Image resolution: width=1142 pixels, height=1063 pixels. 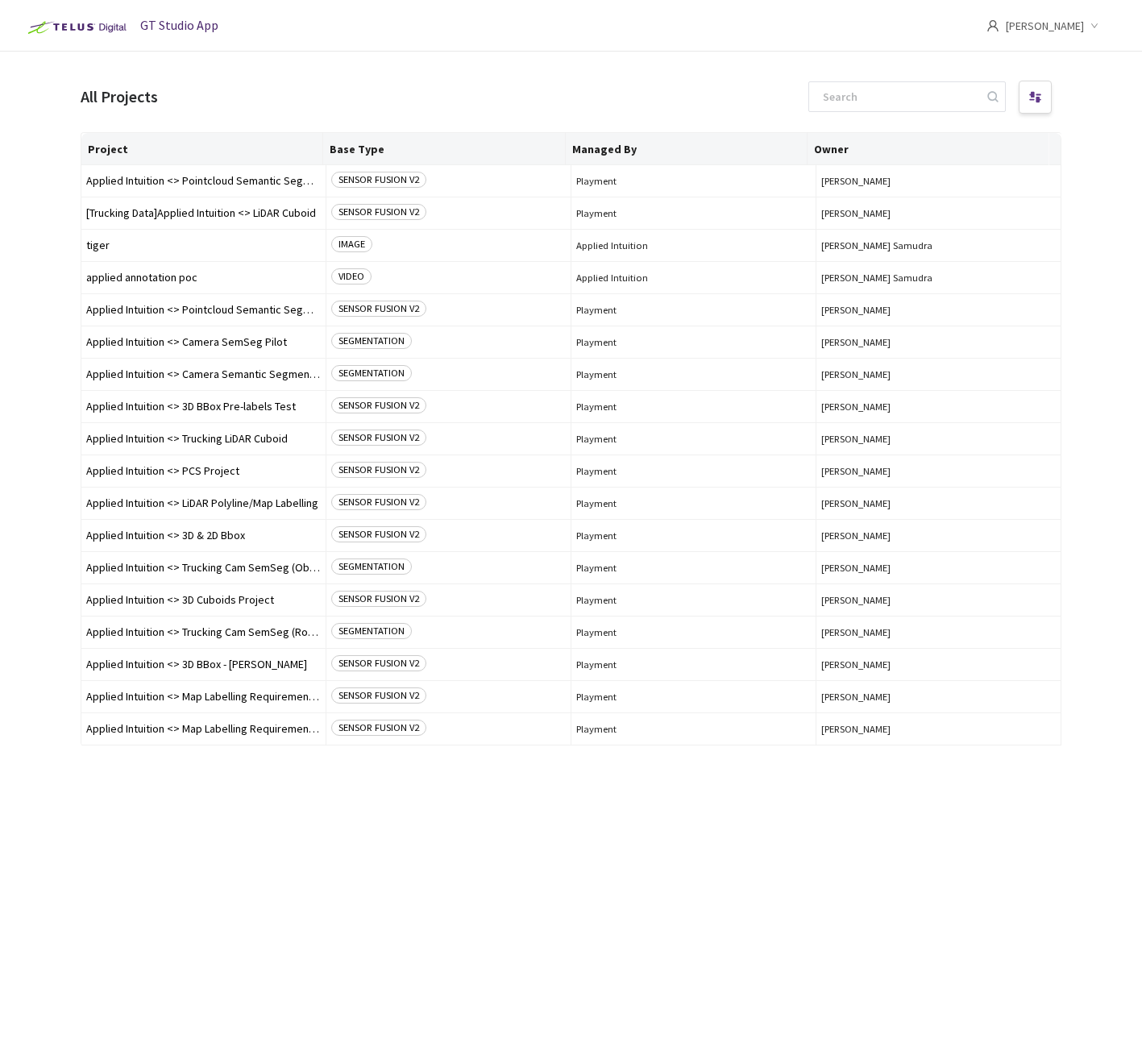 I want to click on button: Applied Intuition <> Map Labelling Requirement 2025, so click(x=203, y=728).